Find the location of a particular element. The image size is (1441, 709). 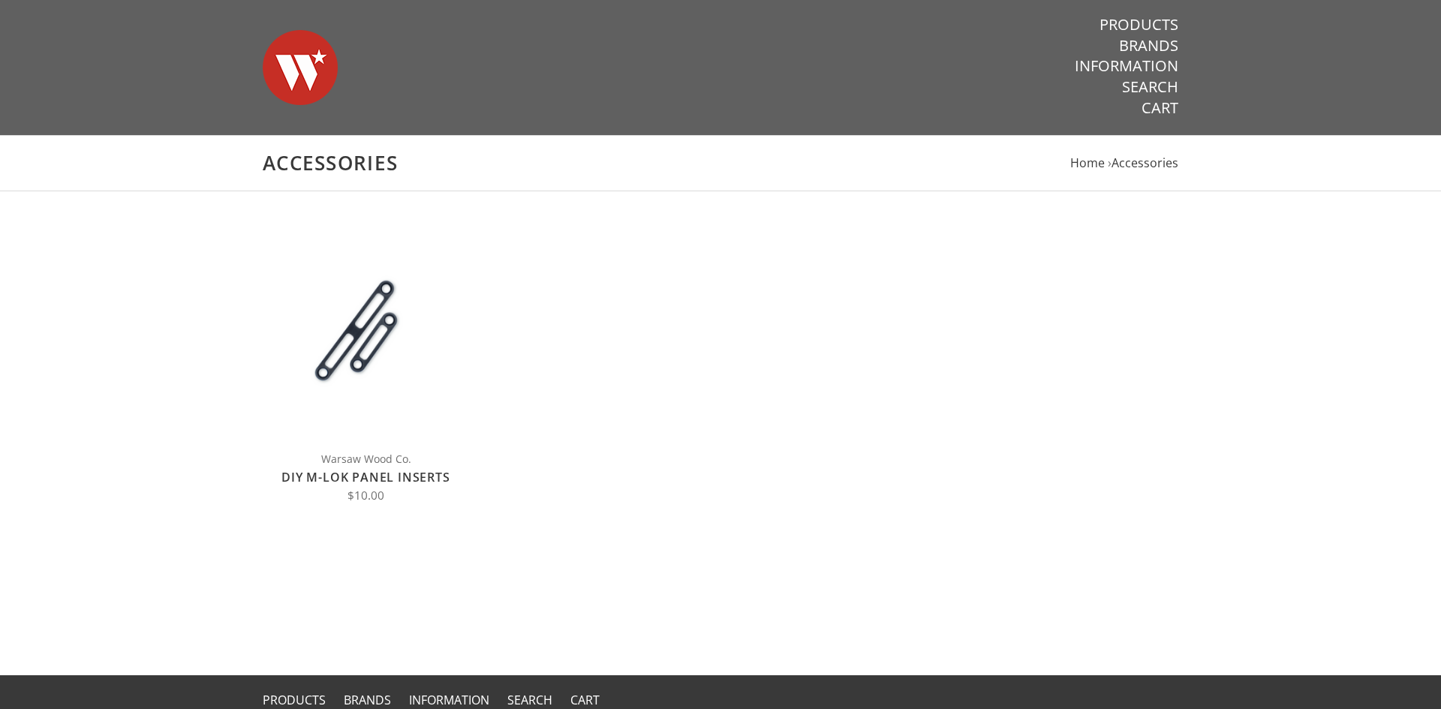

img: DIY M-LOK Panel Inserts is located at coordinates (366, 332).